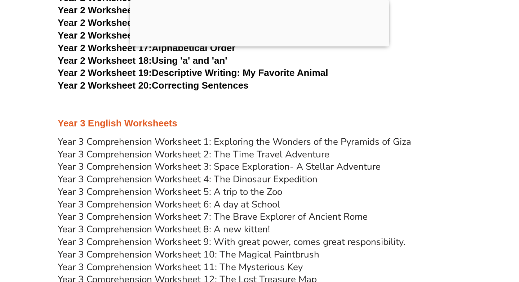 Image resolution: width=519 pixels, height=282 pixels. I want to click on a: Year 2 Worksheet 19:Descriptive Writing: My Favorite Animal, so click(193, 73).